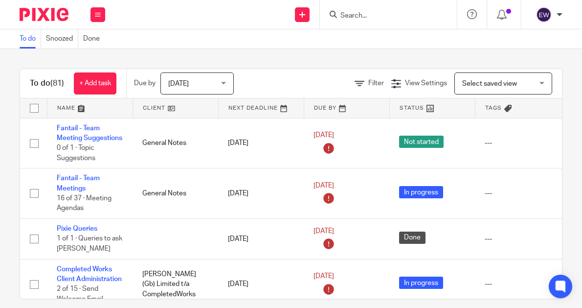 The height and width of the screenshot is (308, 582). I want to click on p: Due by, so click(145, 83).